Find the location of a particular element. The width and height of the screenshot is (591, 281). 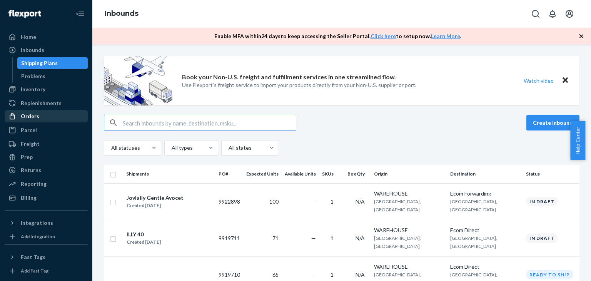

button: Open Search Box is located at coordinates (536, 14).